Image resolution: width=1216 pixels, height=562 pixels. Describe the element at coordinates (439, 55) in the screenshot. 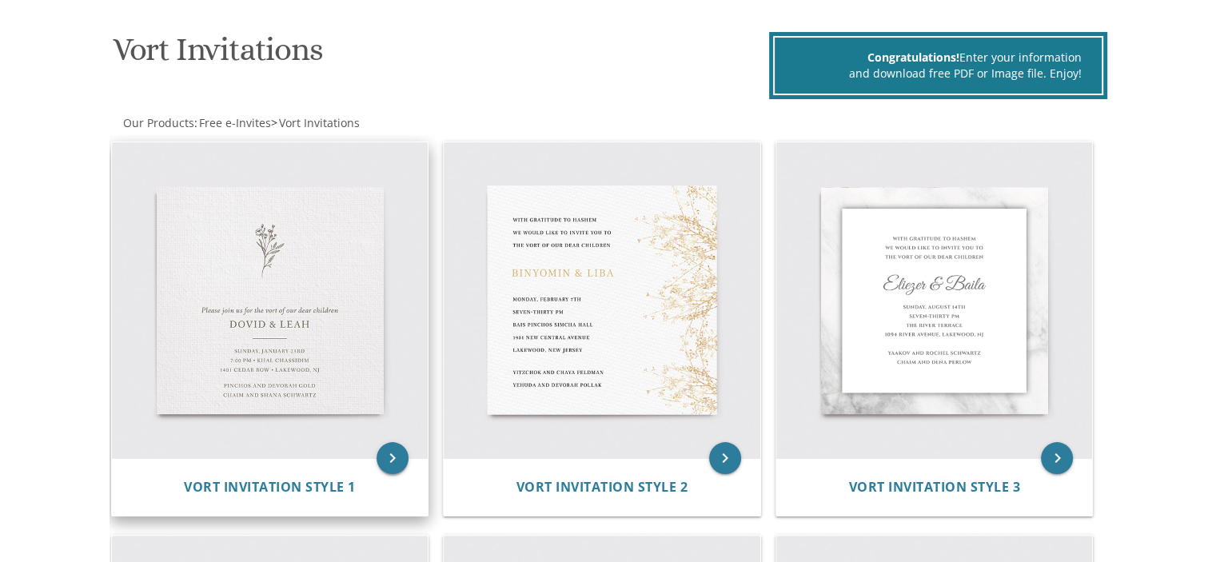

I see `h1: Vort Invitations` at that location.